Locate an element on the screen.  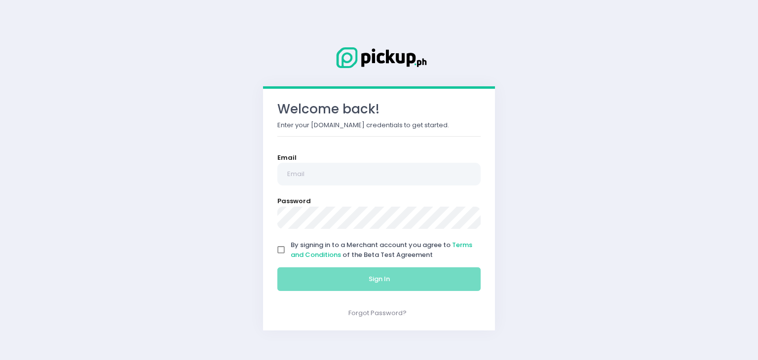
img: Logo is located at coordinates (379, 58).